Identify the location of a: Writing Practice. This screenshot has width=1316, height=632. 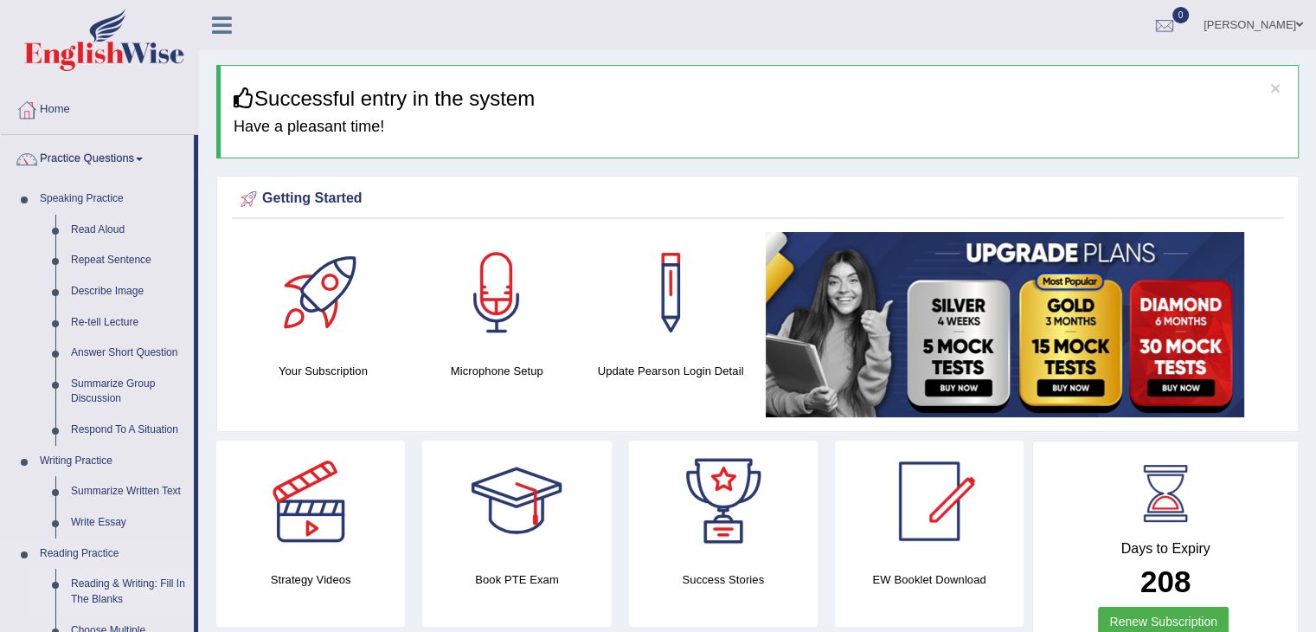
(113, 461).